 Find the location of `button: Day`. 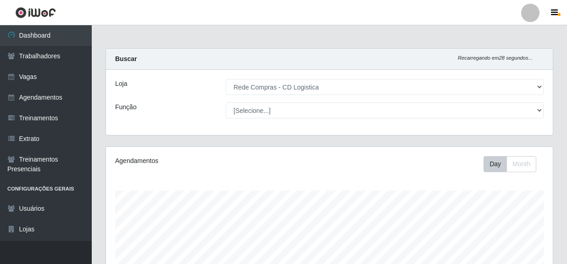

button: Day is located at coordinates (495, 164).